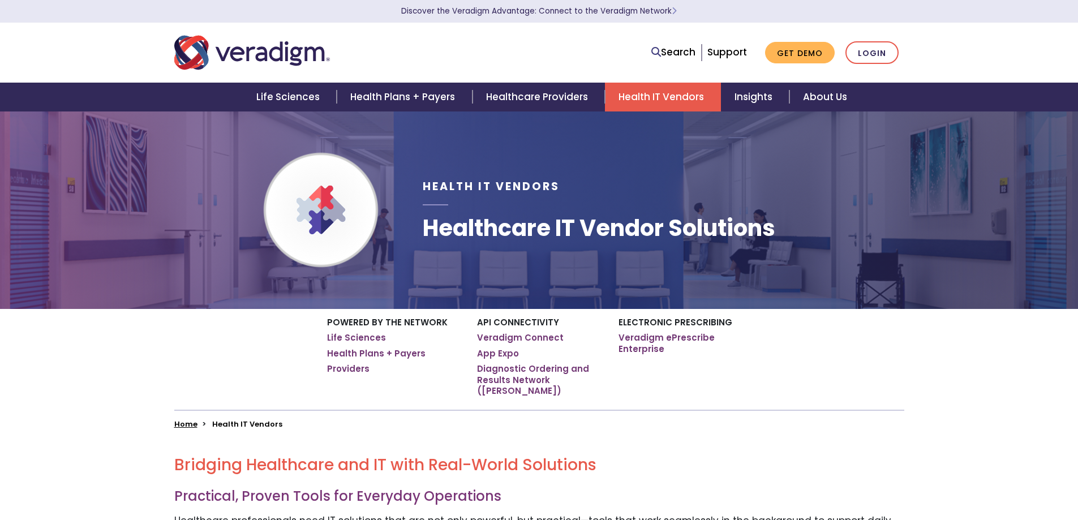 The height and width of the screenshot is (520, 1078). Describe the element at coordinates (539, 97) in the screenshot. I see `a: Healthcare Providers` at that location.